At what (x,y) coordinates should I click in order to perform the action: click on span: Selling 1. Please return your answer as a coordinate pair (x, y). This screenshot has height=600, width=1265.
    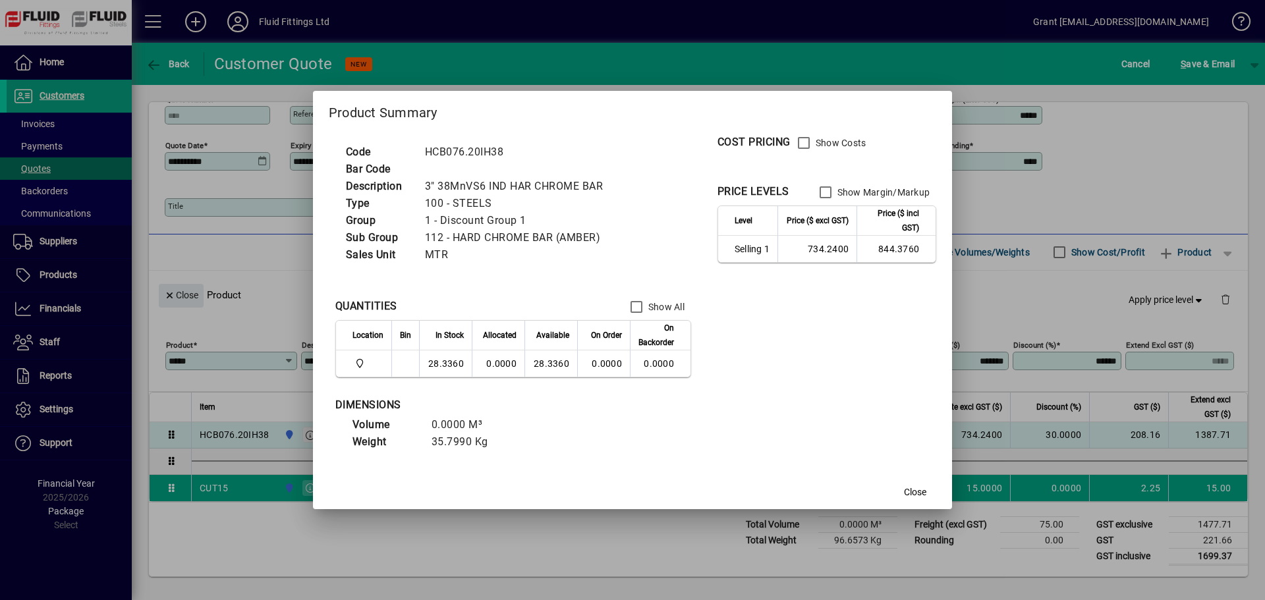
    Looking at the image, I should click on (752, 249).